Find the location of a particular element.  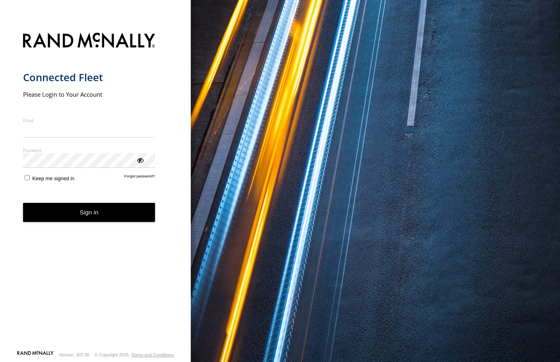

div: Version: 307.00 is located at coordinates (74, 355).